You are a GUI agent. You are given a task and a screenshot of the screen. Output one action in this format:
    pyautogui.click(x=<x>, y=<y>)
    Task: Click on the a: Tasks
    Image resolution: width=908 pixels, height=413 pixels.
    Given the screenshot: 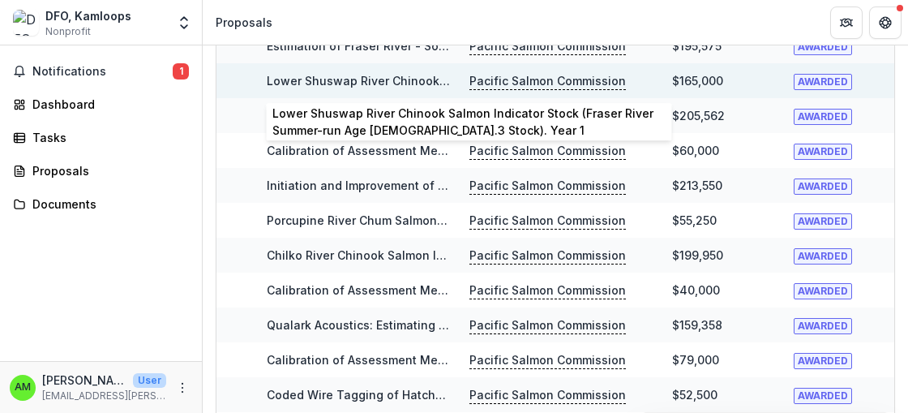 What is the action you would take?
    pyautogui.click(x=101, y=137)
    